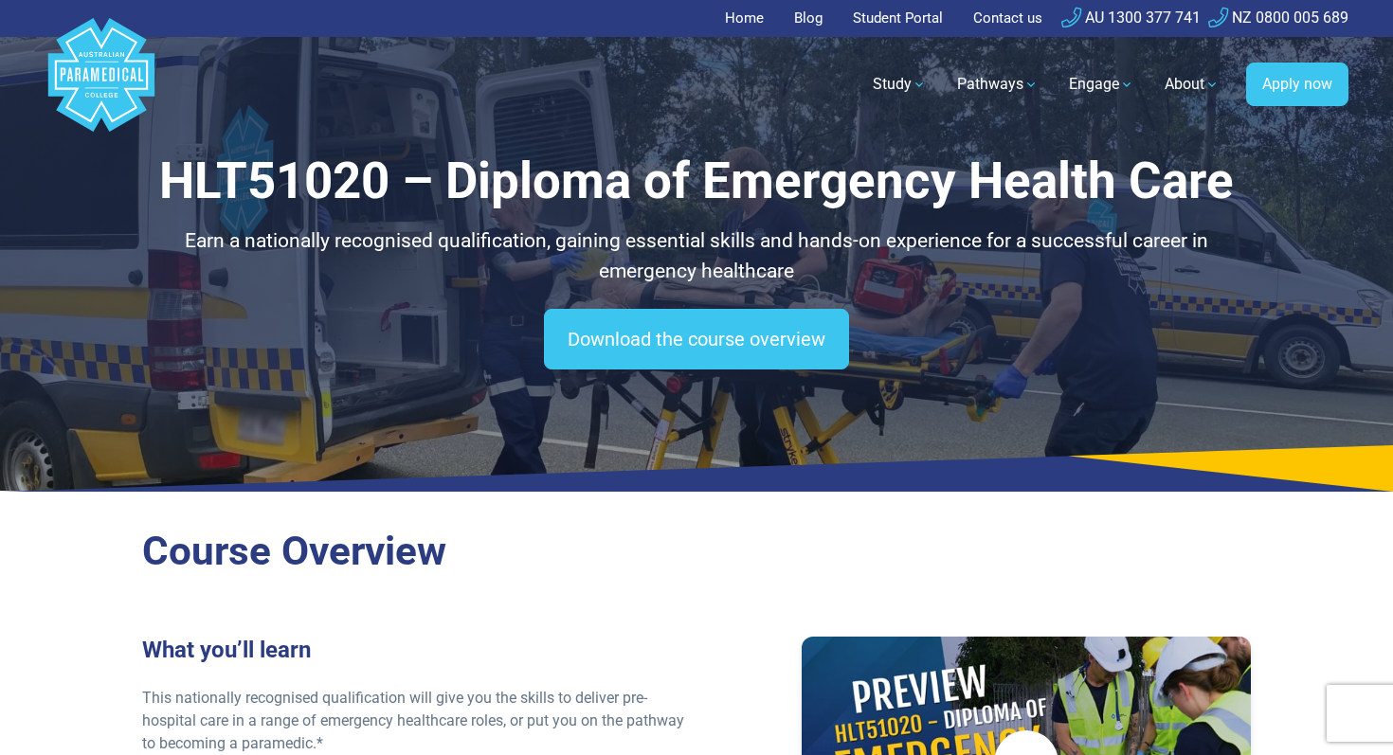 The width and height of the screenshot is (1393, 755). What do you see at coordinates (1192, 84) in the screenshot?
I see `a: About` at bounding box center [1192, 84].